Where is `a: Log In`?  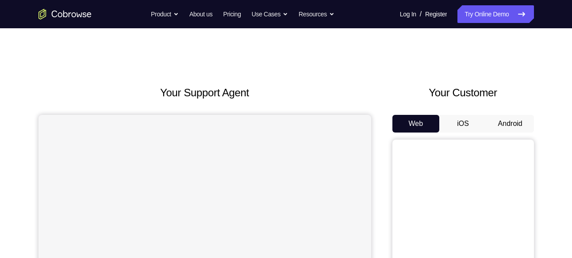 a: Log In is located at coordinates (408, 14).